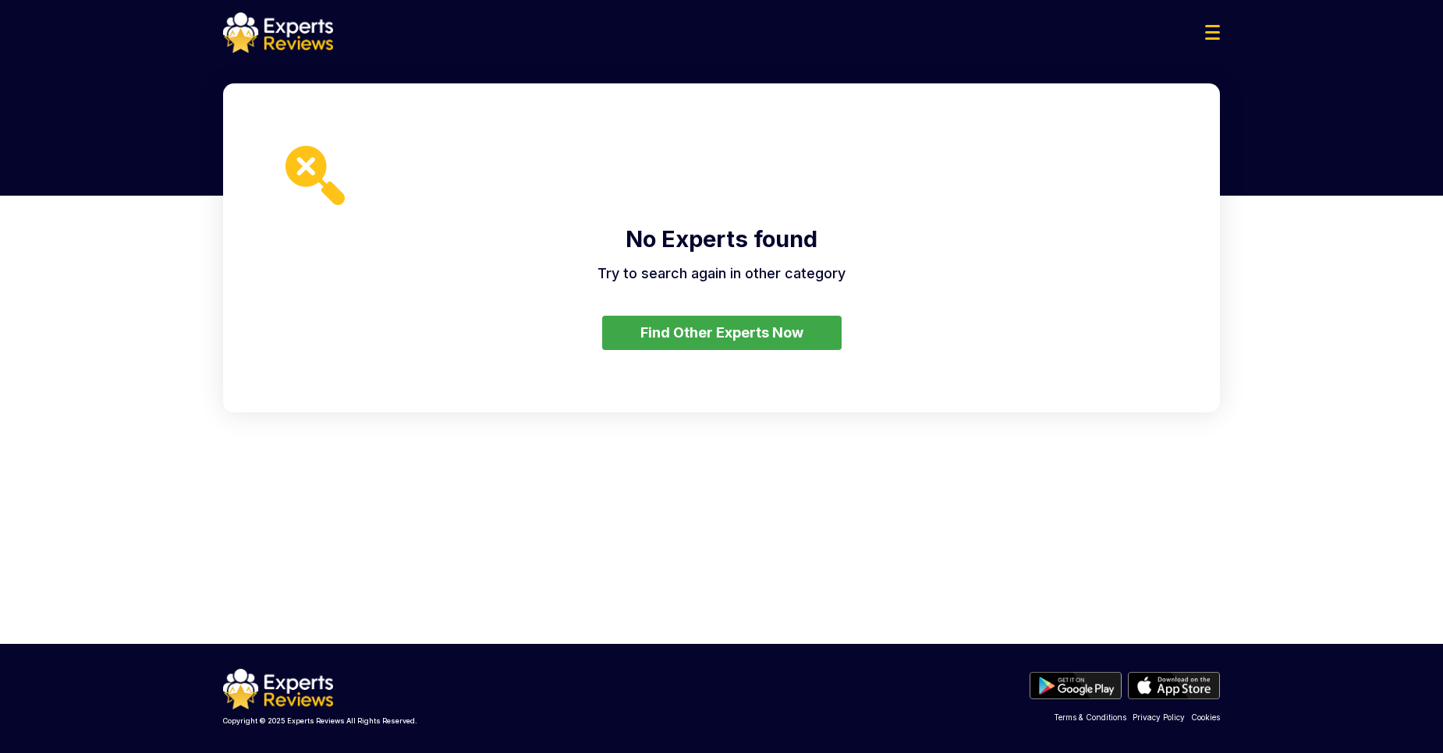 The image size is (1443, 753). What do you see at coordinates (721, 333) in the screenshot?
I see `button: Find Other Experts Now` at bounding box center [721, 333].